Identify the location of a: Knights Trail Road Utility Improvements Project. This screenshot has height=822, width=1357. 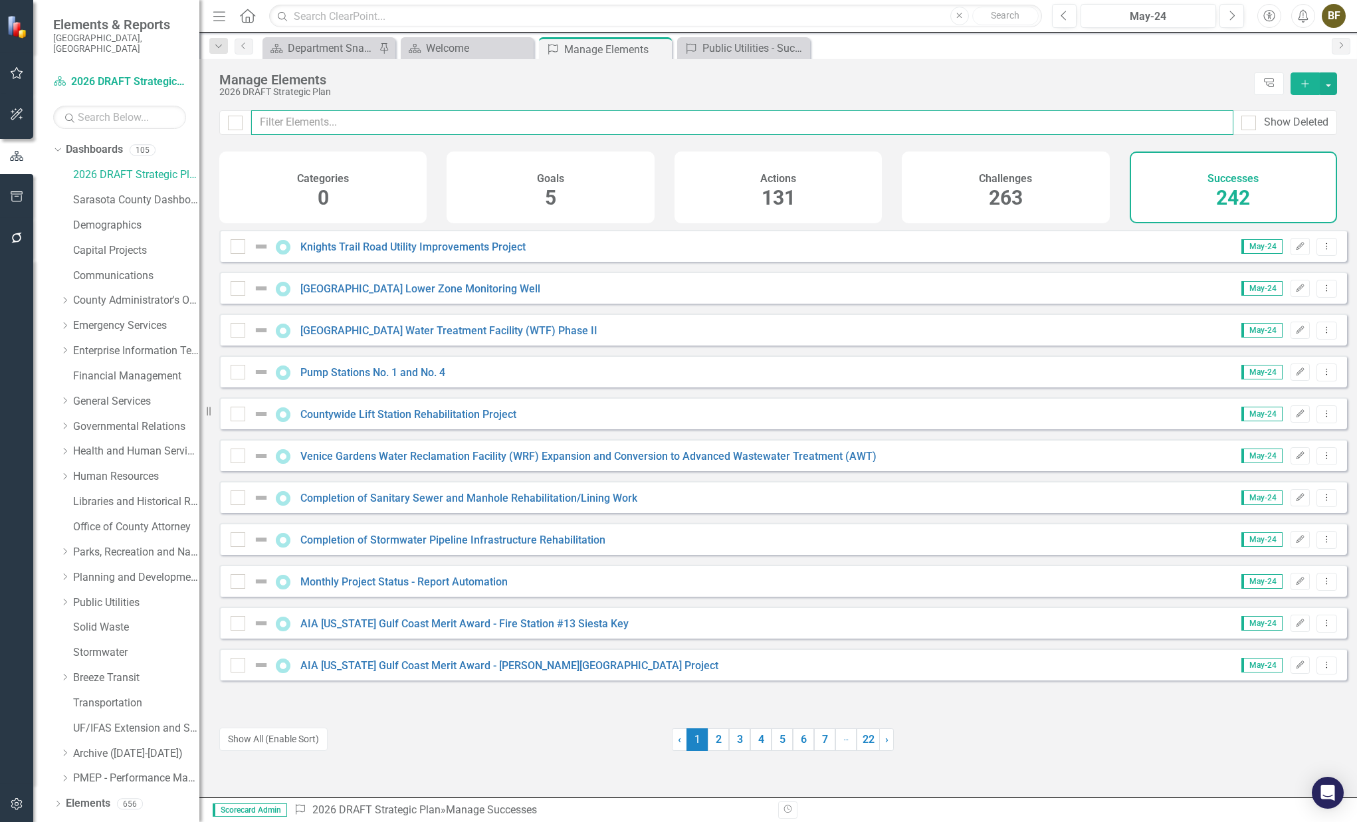
(413, 247).